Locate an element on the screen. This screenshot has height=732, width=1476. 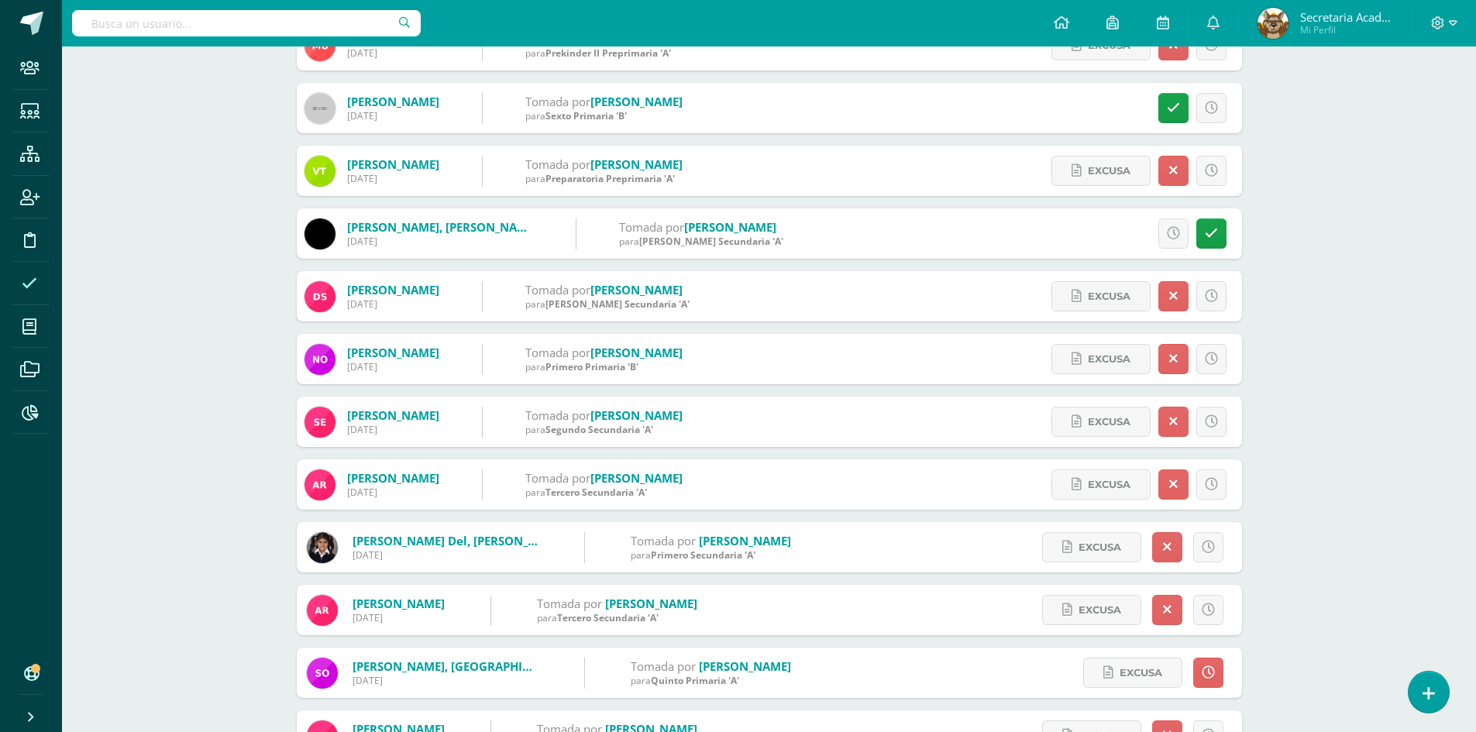
img: 52b8948527756db9d4bbc669f41e025b.png is located at coordinates (320, 297).